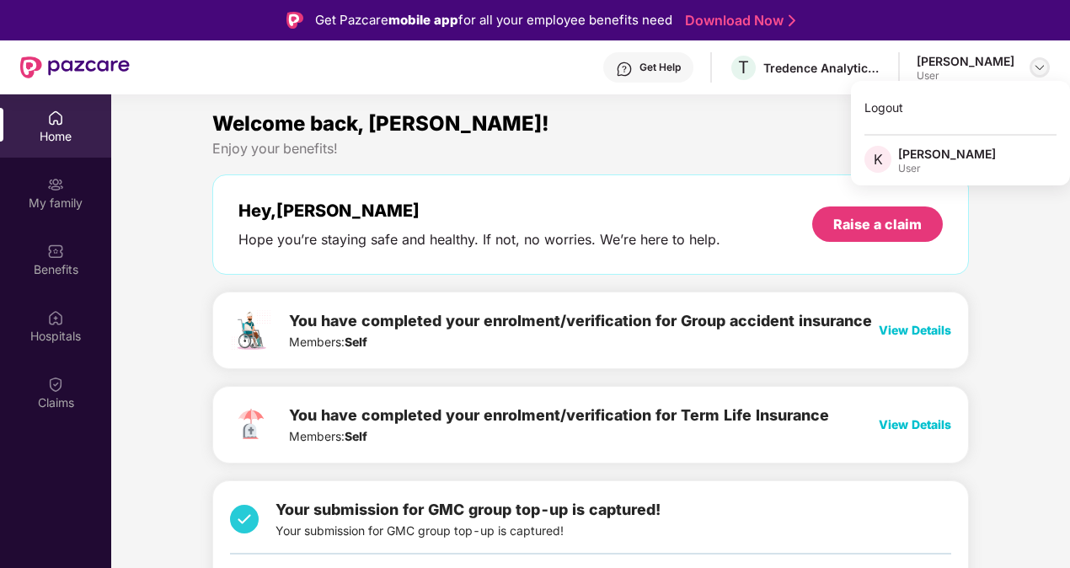  I want to click on img: Stroke, so click(792, 20).